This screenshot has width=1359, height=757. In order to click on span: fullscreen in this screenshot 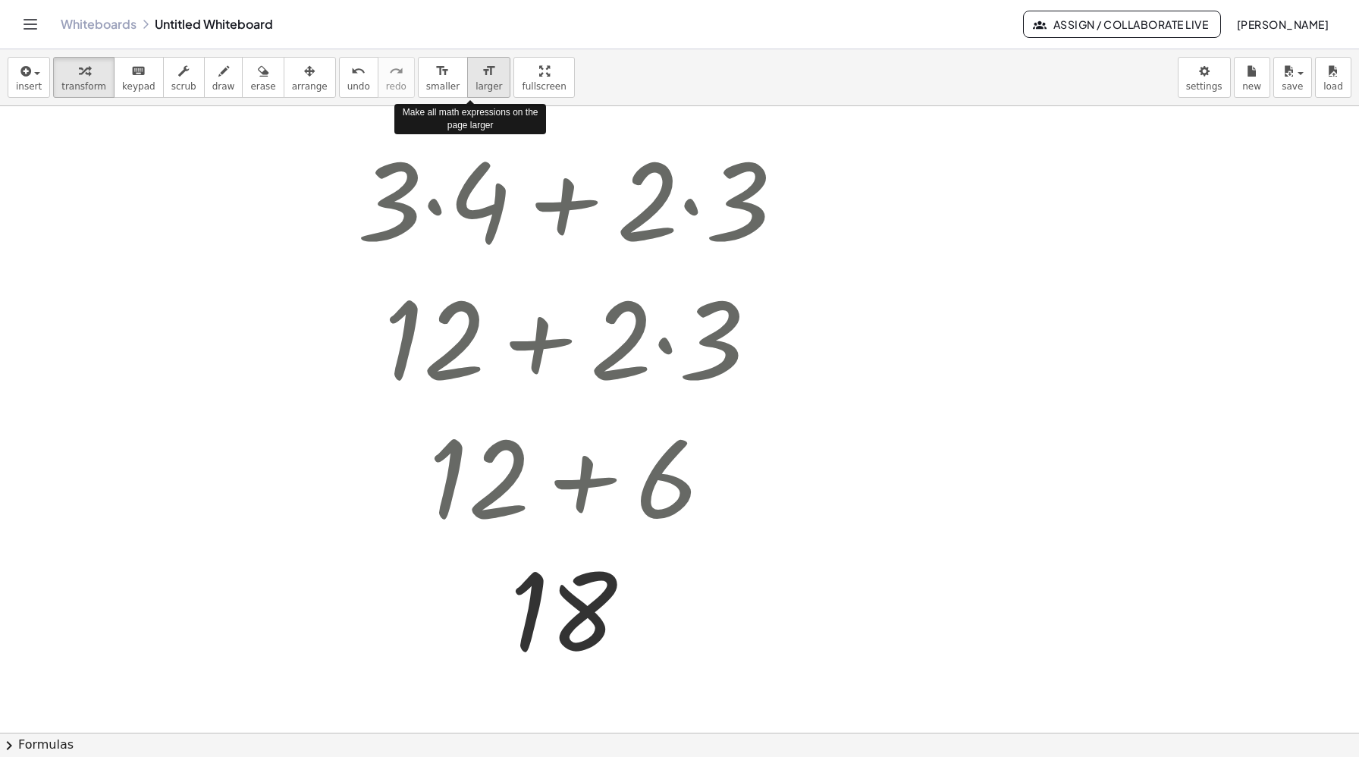, I will do `click(544, 86)`.